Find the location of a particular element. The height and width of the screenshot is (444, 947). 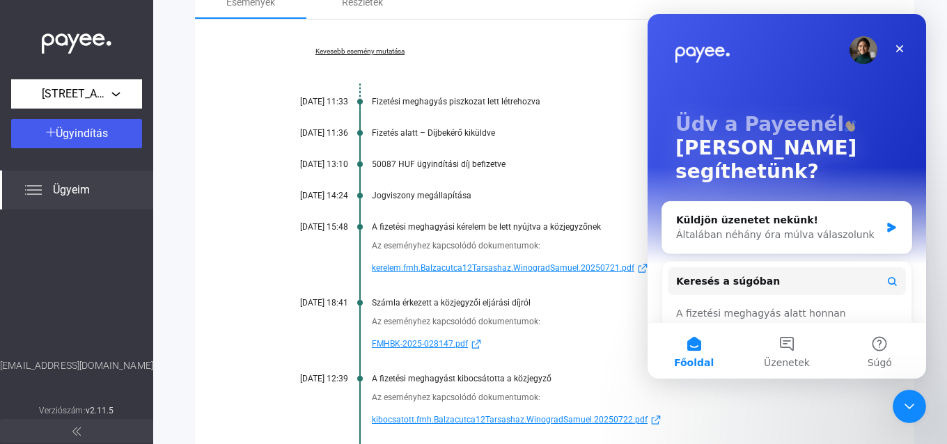

div: Jogviszony megállapítása is located at coordinates (608, 196).